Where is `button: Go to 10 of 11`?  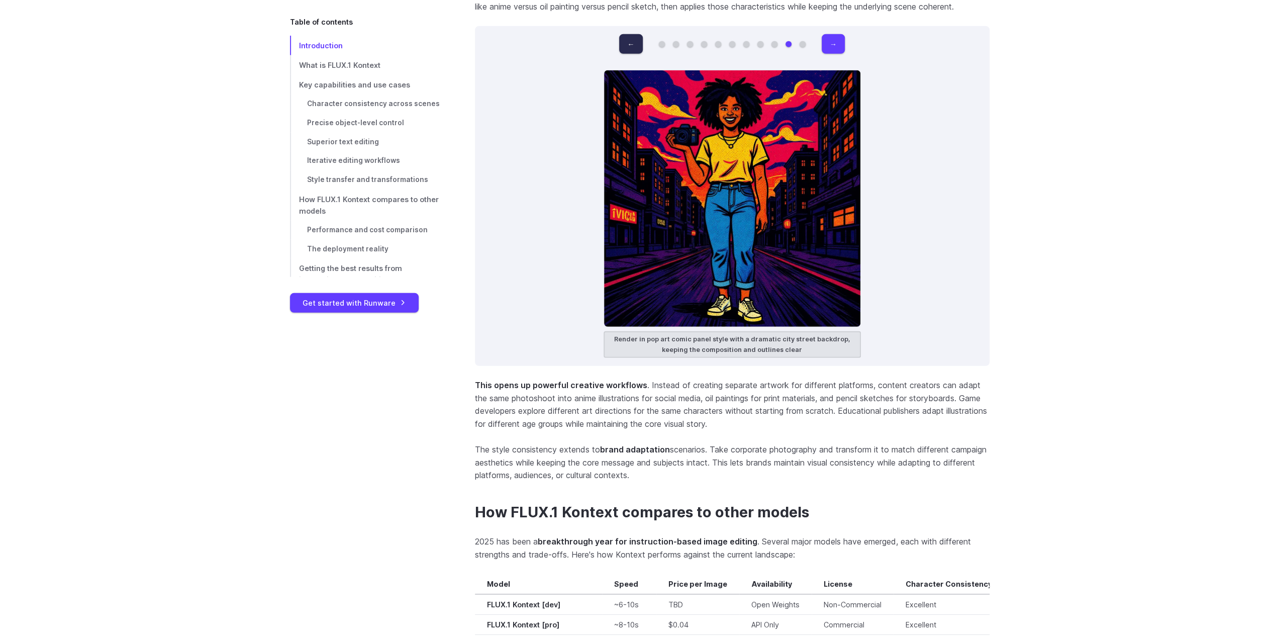 button: Go to 10 of 11 is located at coordinates (788, 44).